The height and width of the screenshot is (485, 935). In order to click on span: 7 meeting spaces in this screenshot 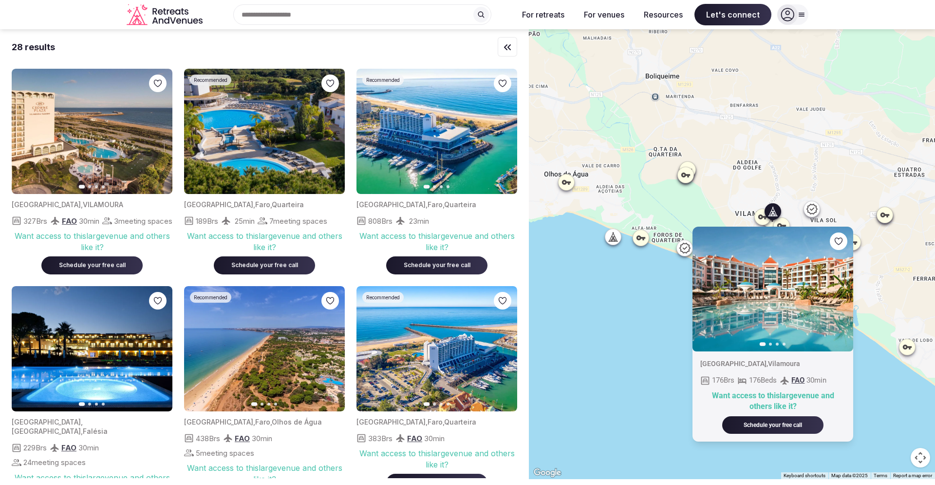, I will do `click(298, 221)`.